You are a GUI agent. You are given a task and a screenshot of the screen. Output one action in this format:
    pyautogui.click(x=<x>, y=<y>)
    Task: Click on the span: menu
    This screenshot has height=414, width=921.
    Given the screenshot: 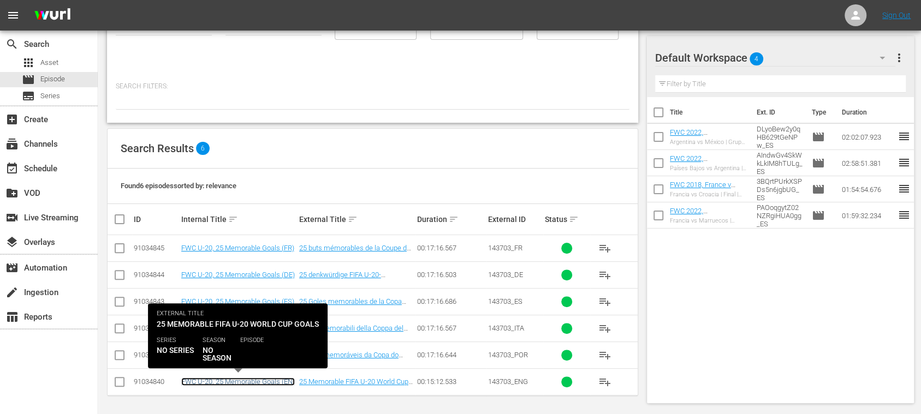 What is the action you would take?
    pyautogui.click(x=13, y=15)
    